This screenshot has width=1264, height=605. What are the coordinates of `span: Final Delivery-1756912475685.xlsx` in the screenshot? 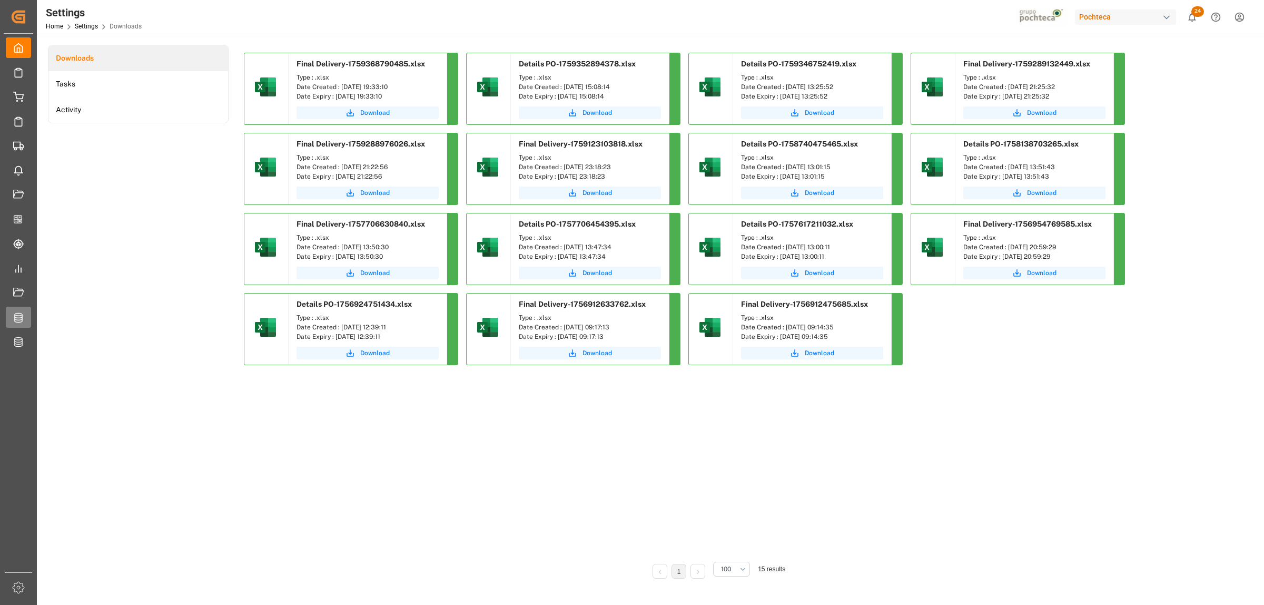 It's located at (804, 304).